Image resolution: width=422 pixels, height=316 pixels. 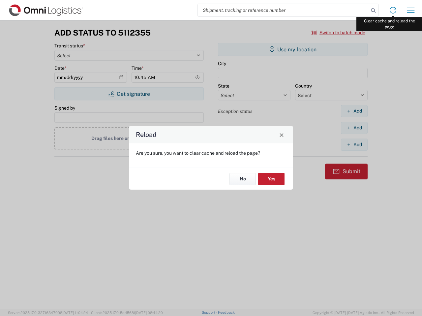 I want to click on button: Close, so click(x=281, y=135).